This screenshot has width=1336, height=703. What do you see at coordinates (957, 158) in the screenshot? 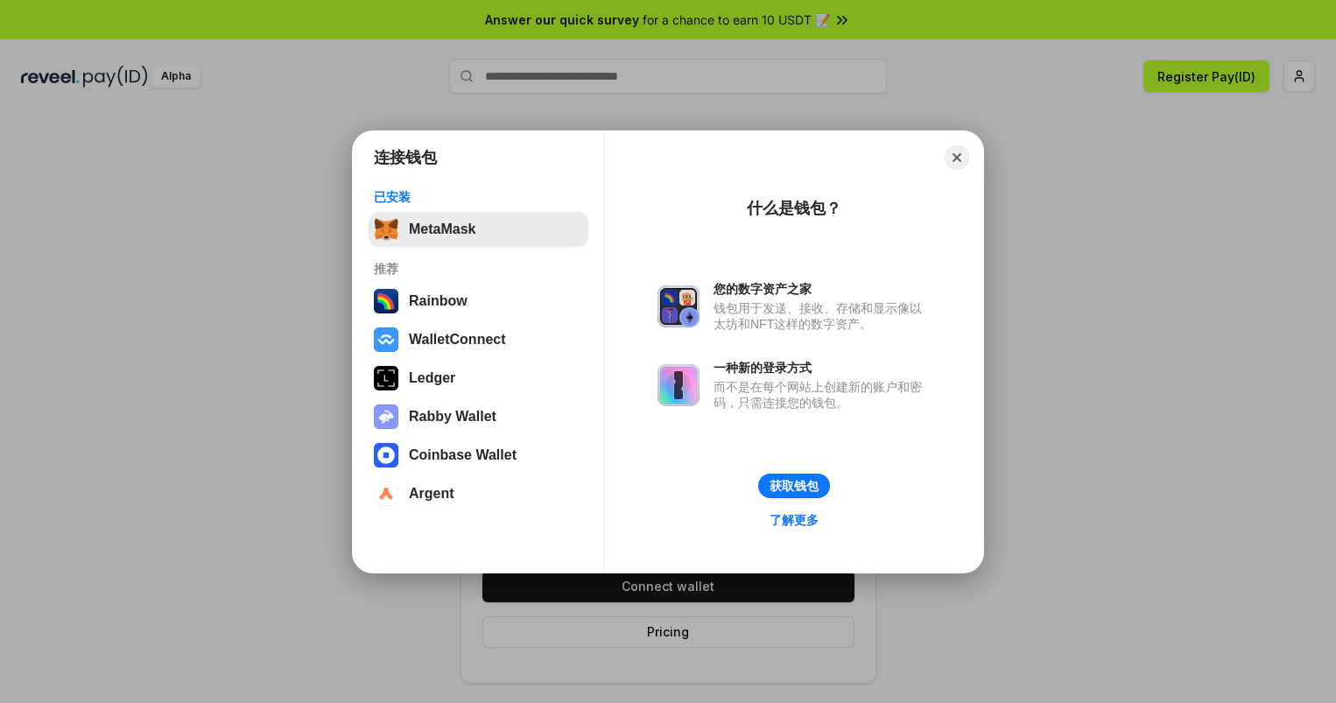
I see `button: Close` at bounding box center [957, 158].